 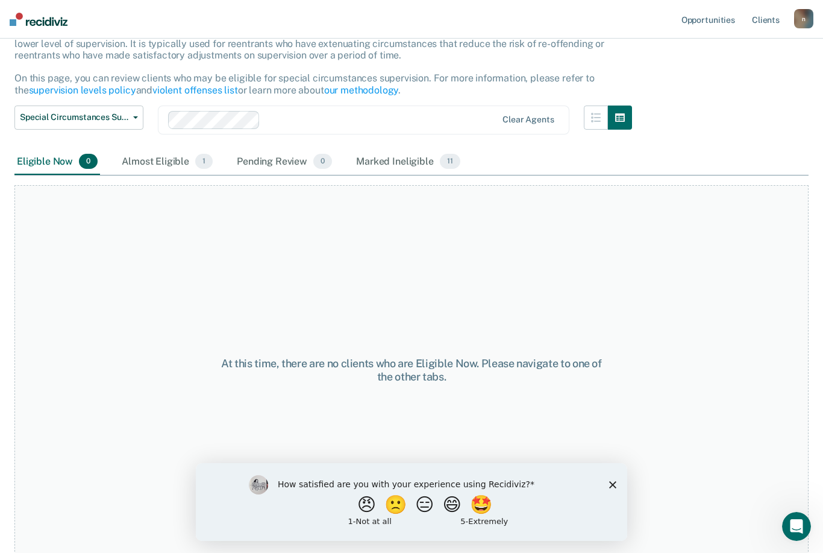 I want to click on button: 5, so click(x=286, y=42).